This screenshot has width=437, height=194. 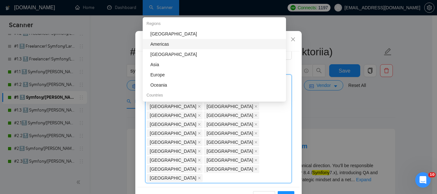 What do you see at coordinates (232, 169) in the screenshot?
I see `span: Mexico` at bounding box center [232, 169].